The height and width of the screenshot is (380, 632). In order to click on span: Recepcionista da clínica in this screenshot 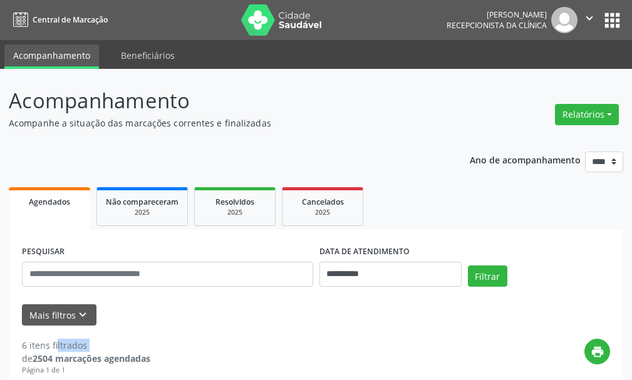, I will do `click(496, 25)`.